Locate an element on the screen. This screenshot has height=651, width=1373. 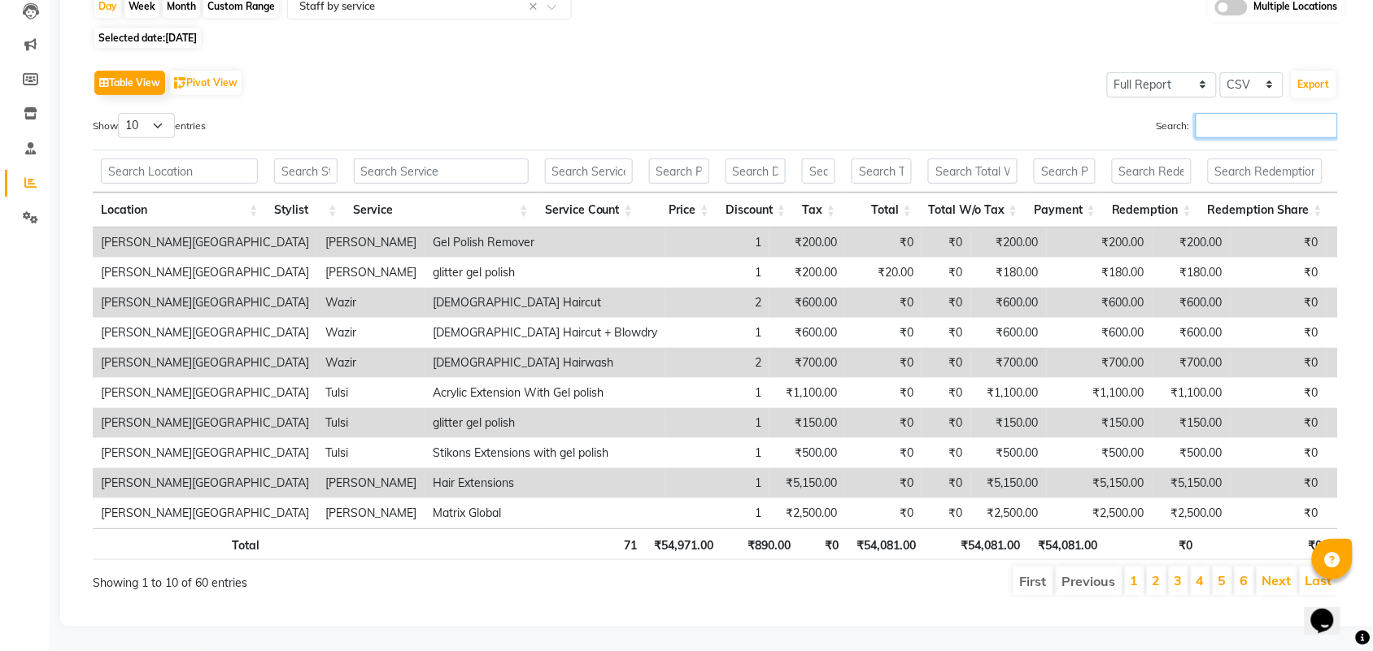
td: glitter gel polish is located at coordinates (545, 423).